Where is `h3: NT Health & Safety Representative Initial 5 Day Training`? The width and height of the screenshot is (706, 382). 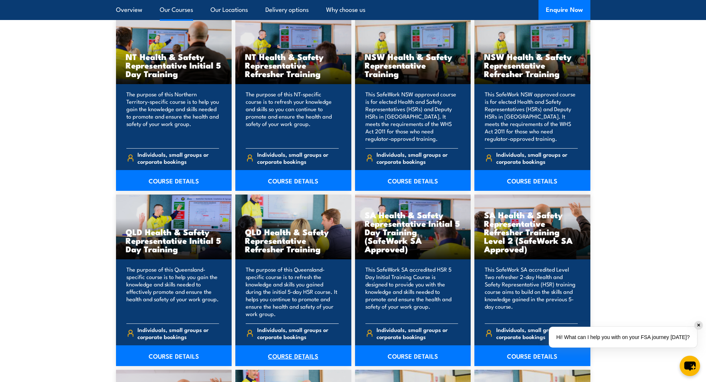
h3: NT Health & Safety Representative Initial 5 Day Training is located at coordinates (174, 65).